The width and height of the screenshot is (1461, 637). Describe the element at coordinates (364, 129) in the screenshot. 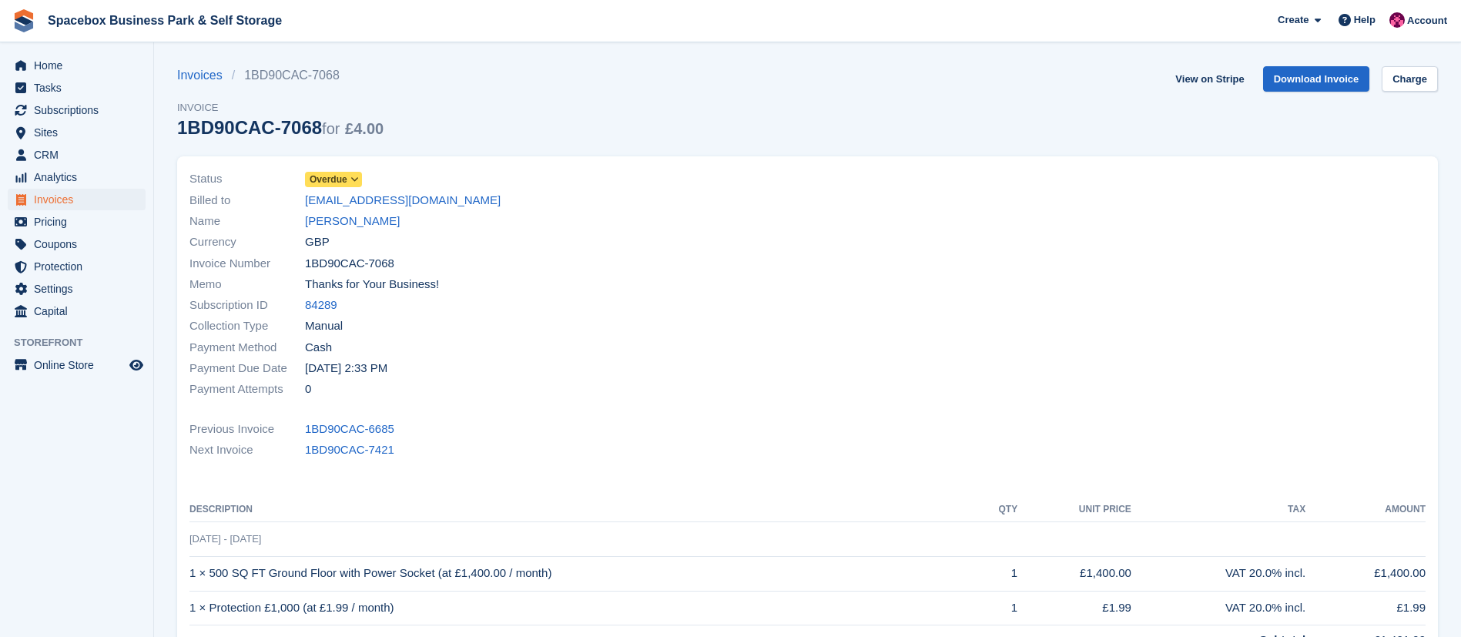

I see `span: £4.00` at that location.